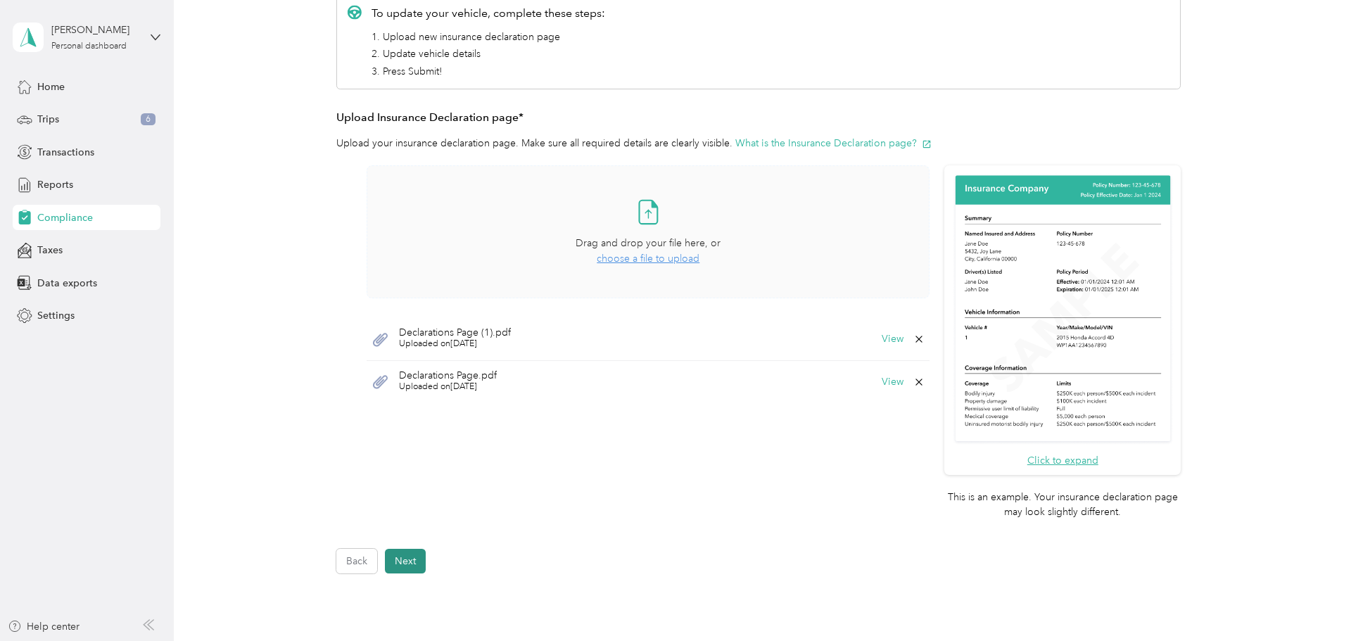 Image resolution: width=1351 pixels, height=641 pixels. Describe the element at coordinates (357, 561) in the screenshot. I see `button: Back` at that location.